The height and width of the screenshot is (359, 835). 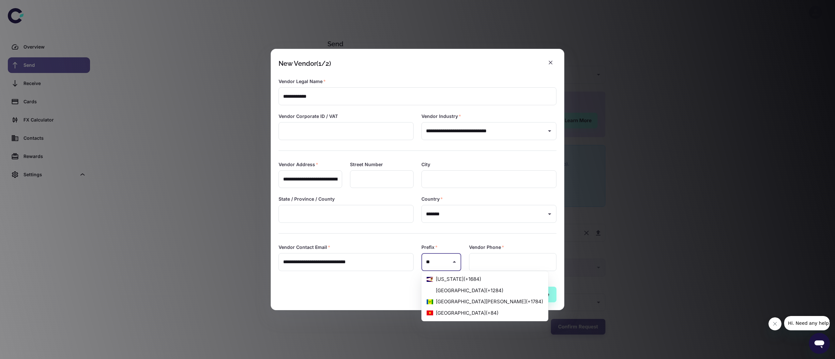 I want to click on label: State / Province / County, so click(x=307, y=199).